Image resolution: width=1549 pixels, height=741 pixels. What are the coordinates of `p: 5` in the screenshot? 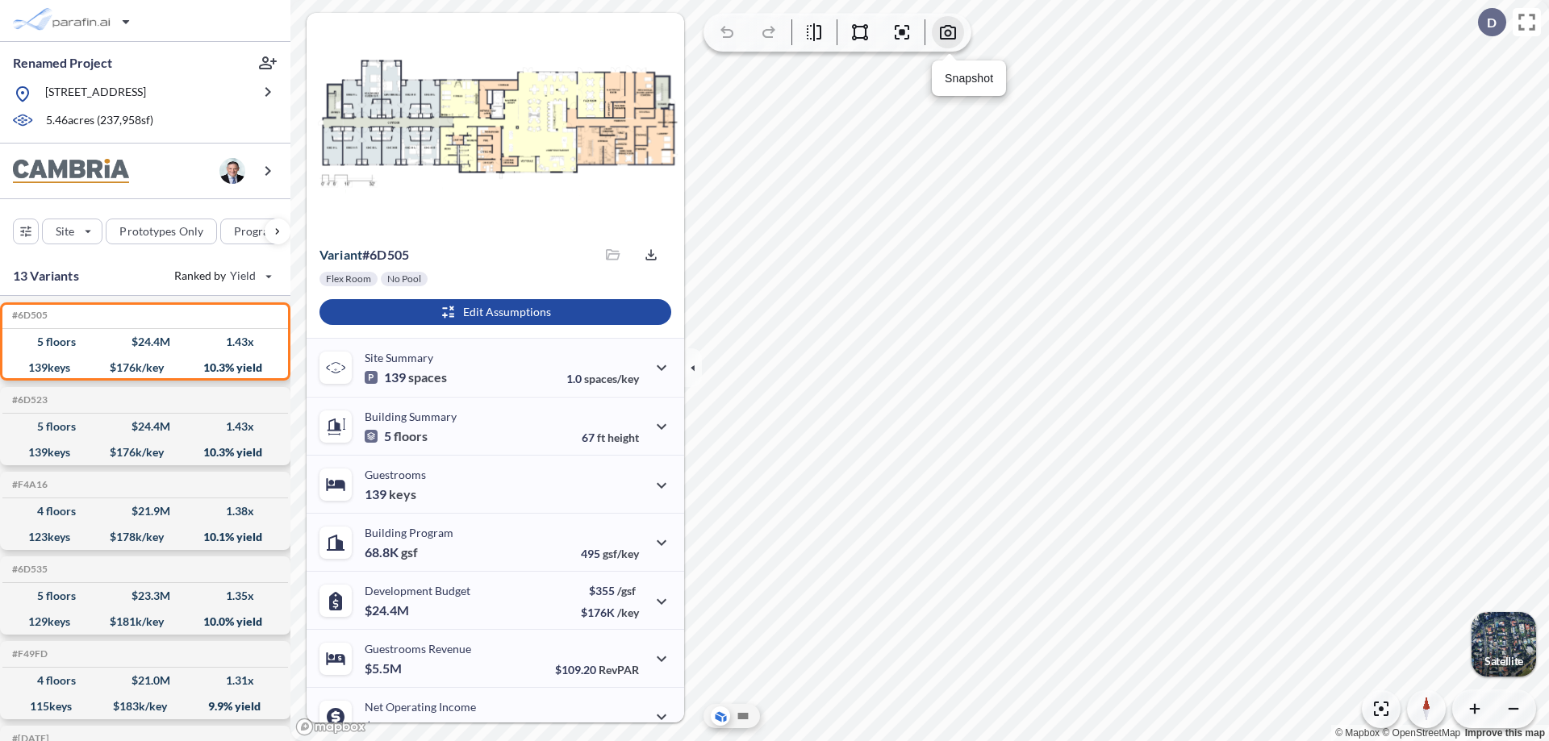 It's located at (396, 436).